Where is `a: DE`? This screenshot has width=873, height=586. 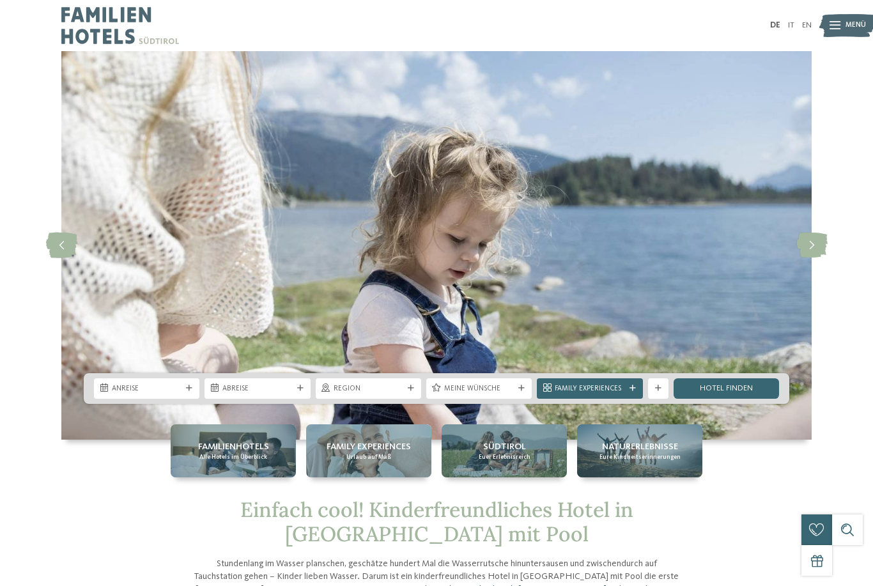
a: DE is located at coordinates (776, 25).